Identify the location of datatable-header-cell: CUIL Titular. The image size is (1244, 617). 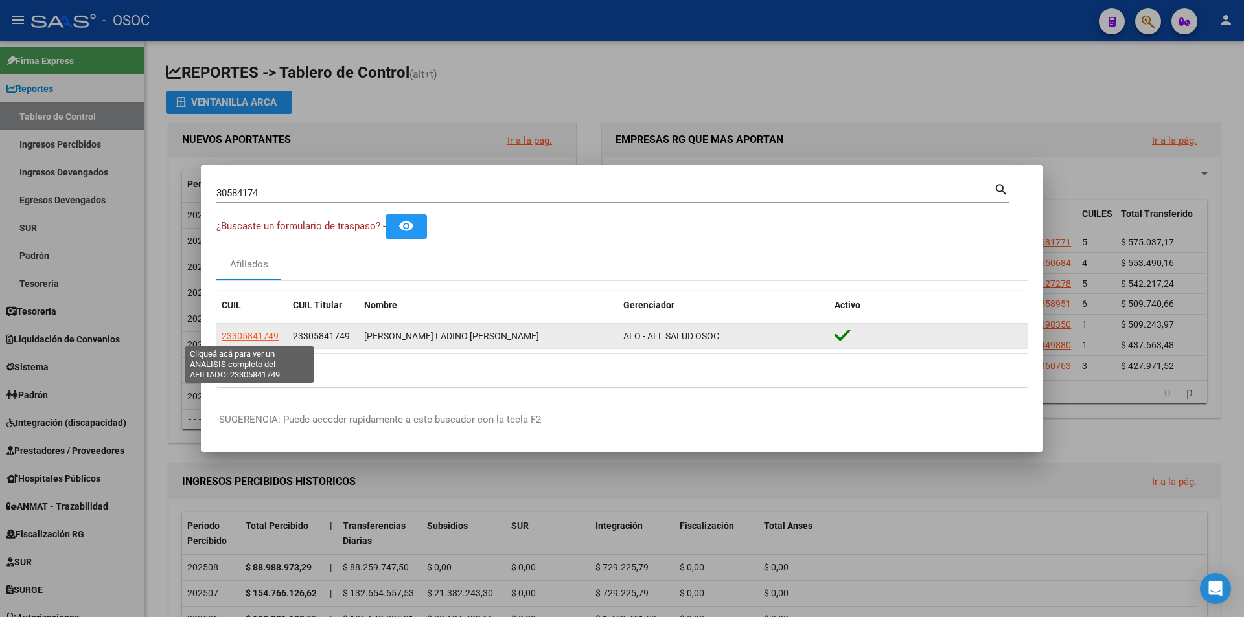
(323, 305).